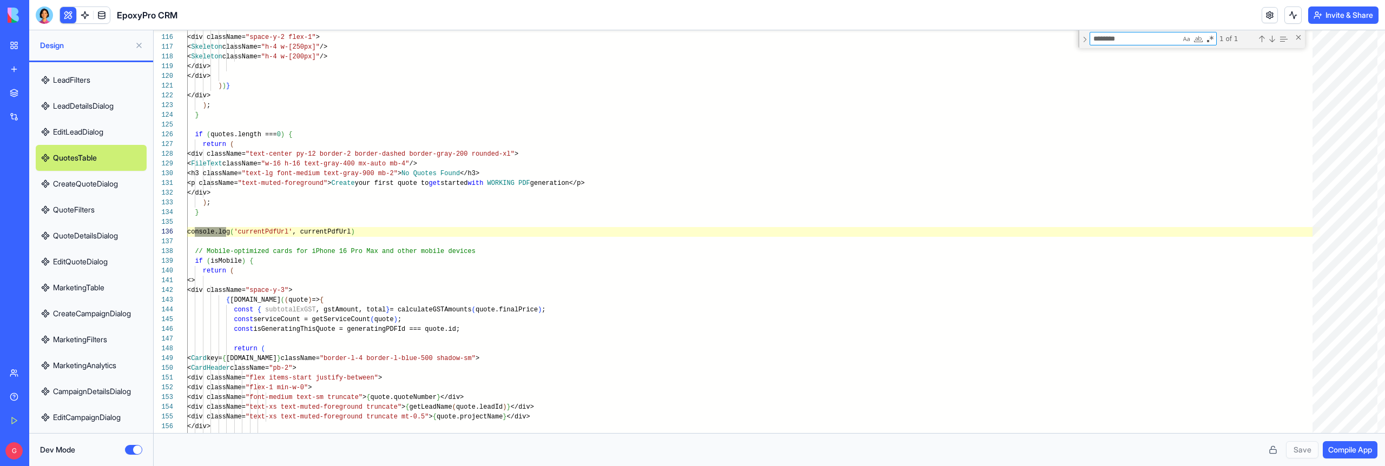  I want to click on span: CardHeader, so click(210, 368).